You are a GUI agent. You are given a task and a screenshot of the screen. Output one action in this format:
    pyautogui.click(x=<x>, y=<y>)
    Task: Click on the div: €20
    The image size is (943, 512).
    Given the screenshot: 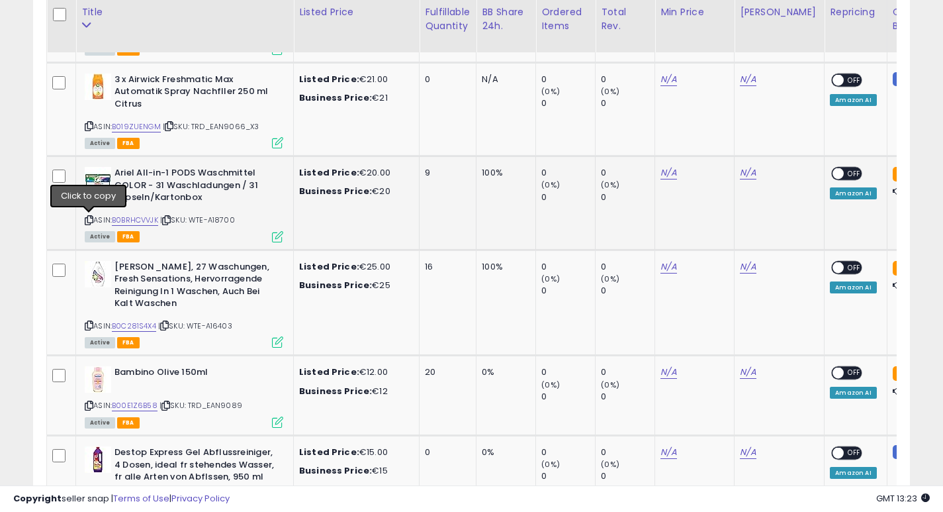 What is the action you would take?
    pyautogui.click(x=354, y=191)
    